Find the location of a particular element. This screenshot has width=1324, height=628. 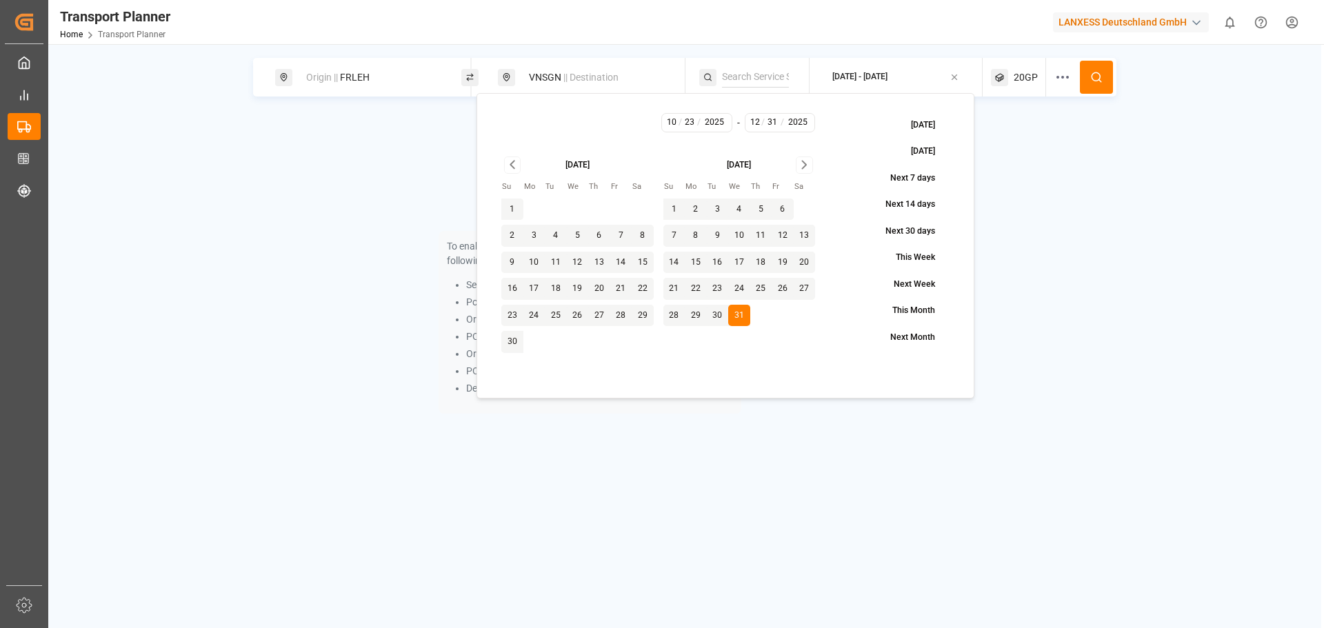

div: LANXESS Deutschland GmbH is located at coordinates (1131, 22).